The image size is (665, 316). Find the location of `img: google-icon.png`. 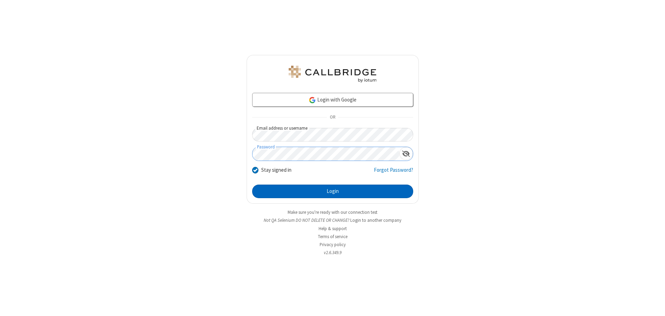

img: google-icon.png is located at coordinates (312, 100).